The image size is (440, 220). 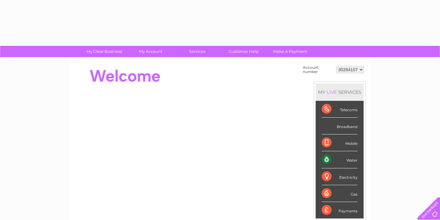 I want to click on div: Telecoms, so click(x=340, y=109).